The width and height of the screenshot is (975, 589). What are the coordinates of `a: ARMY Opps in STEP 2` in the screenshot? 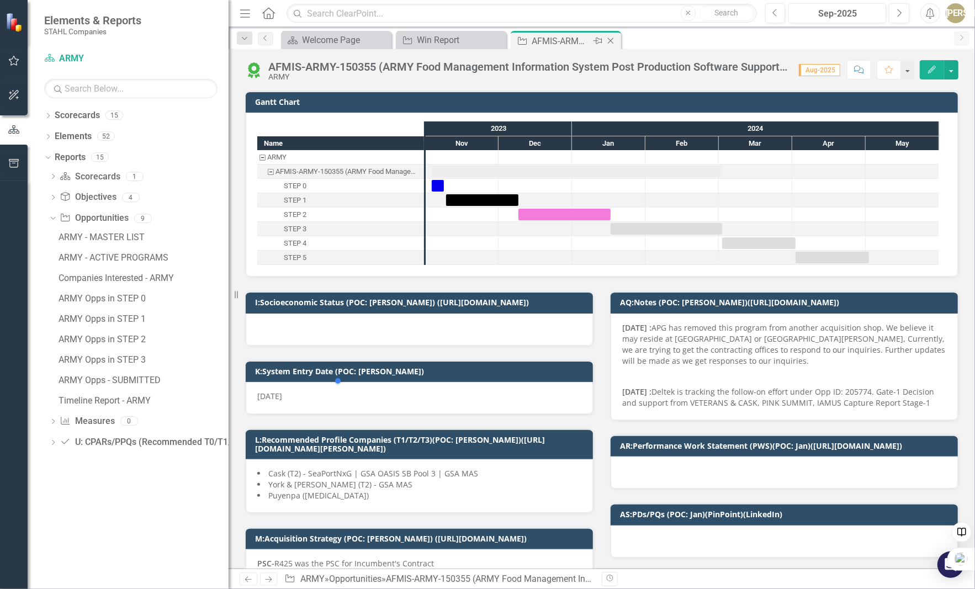 It's located at (142, 339).